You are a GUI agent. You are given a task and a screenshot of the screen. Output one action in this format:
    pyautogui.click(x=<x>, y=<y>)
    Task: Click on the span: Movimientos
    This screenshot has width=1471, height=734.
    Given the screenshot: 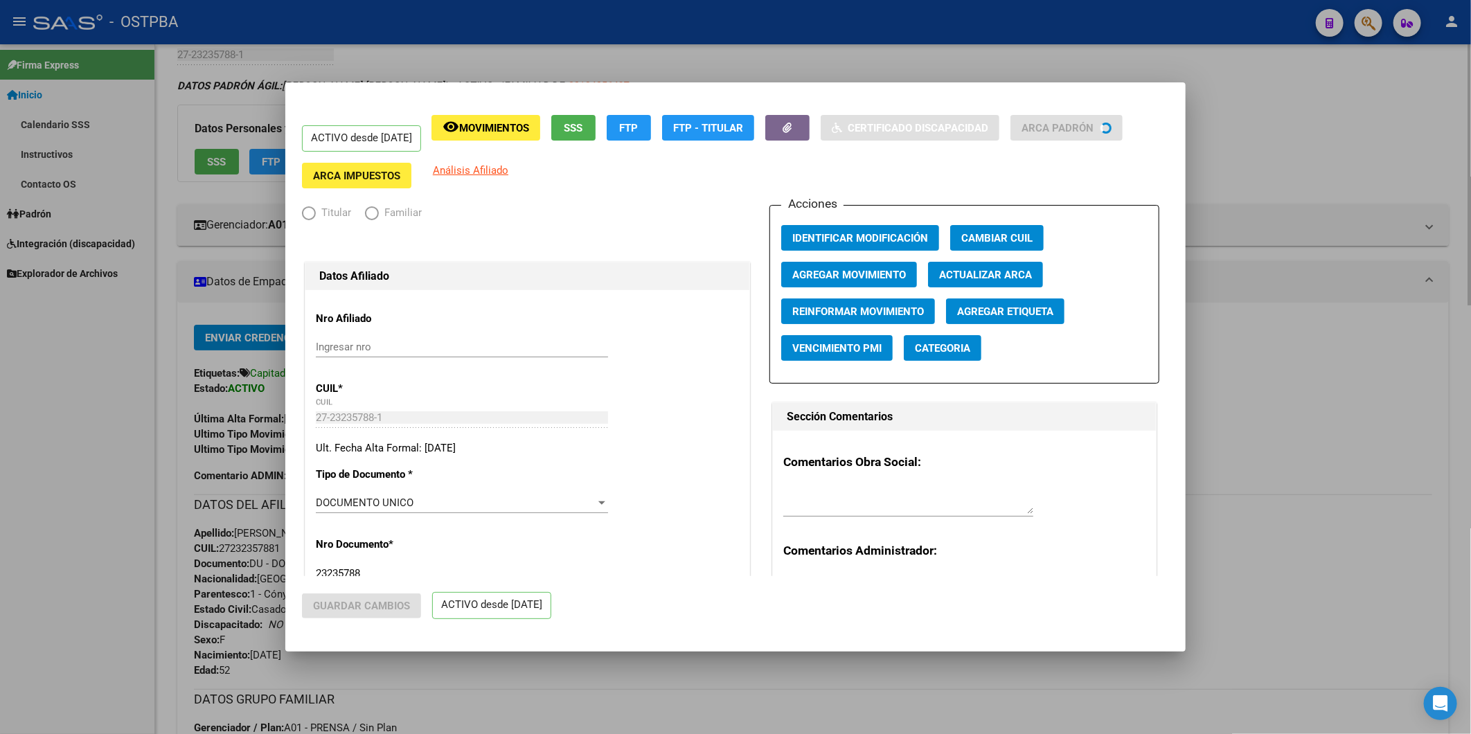 What is the action you would take?
    pyautogui.click(x=494, y=128)
    